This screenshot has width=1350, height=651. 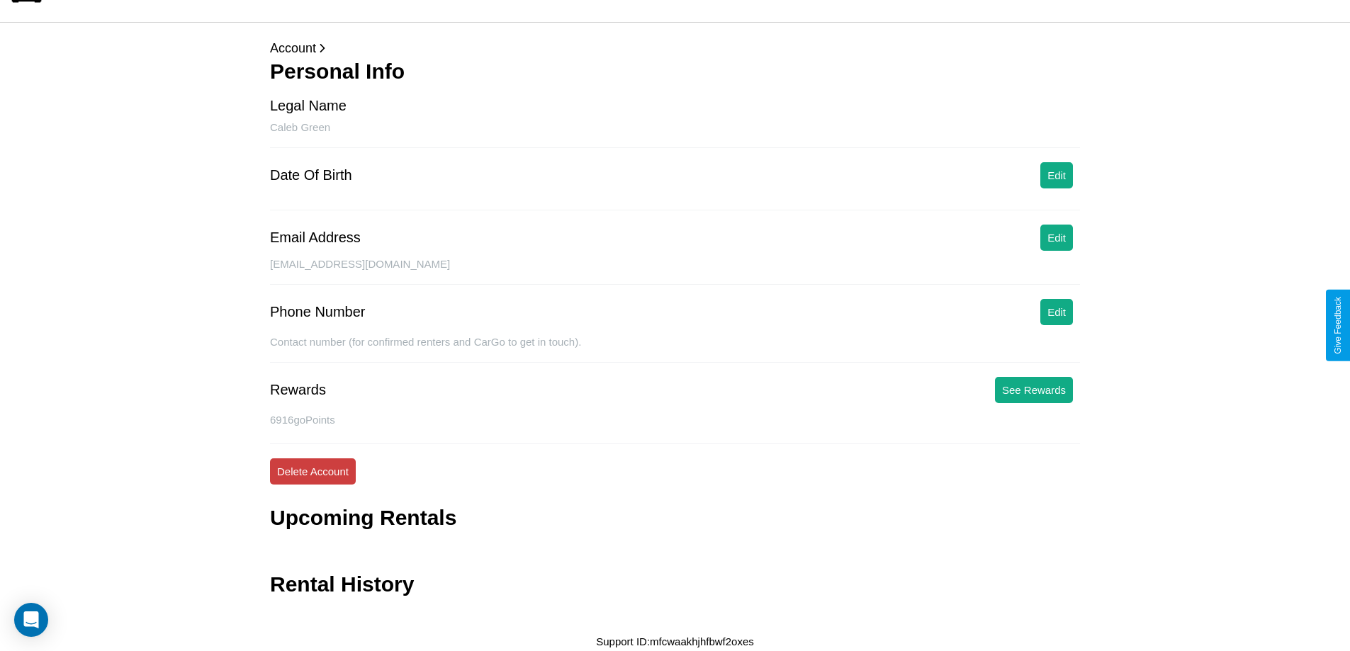 What do you see at coordinates (317, 312) in the screenshot?
I see `div: Phone Number` at bounding box center [317, 312].